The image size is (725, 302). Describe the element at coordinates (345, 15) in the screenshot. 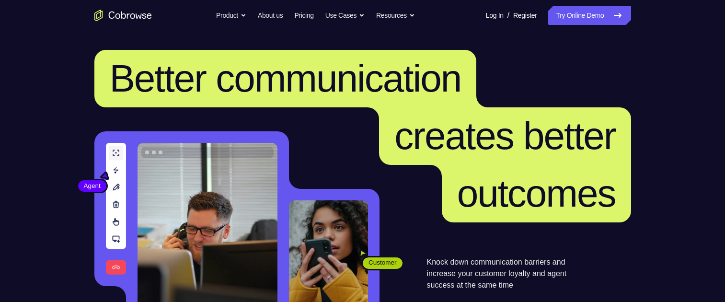

I see `button: Use Cases` at that location.